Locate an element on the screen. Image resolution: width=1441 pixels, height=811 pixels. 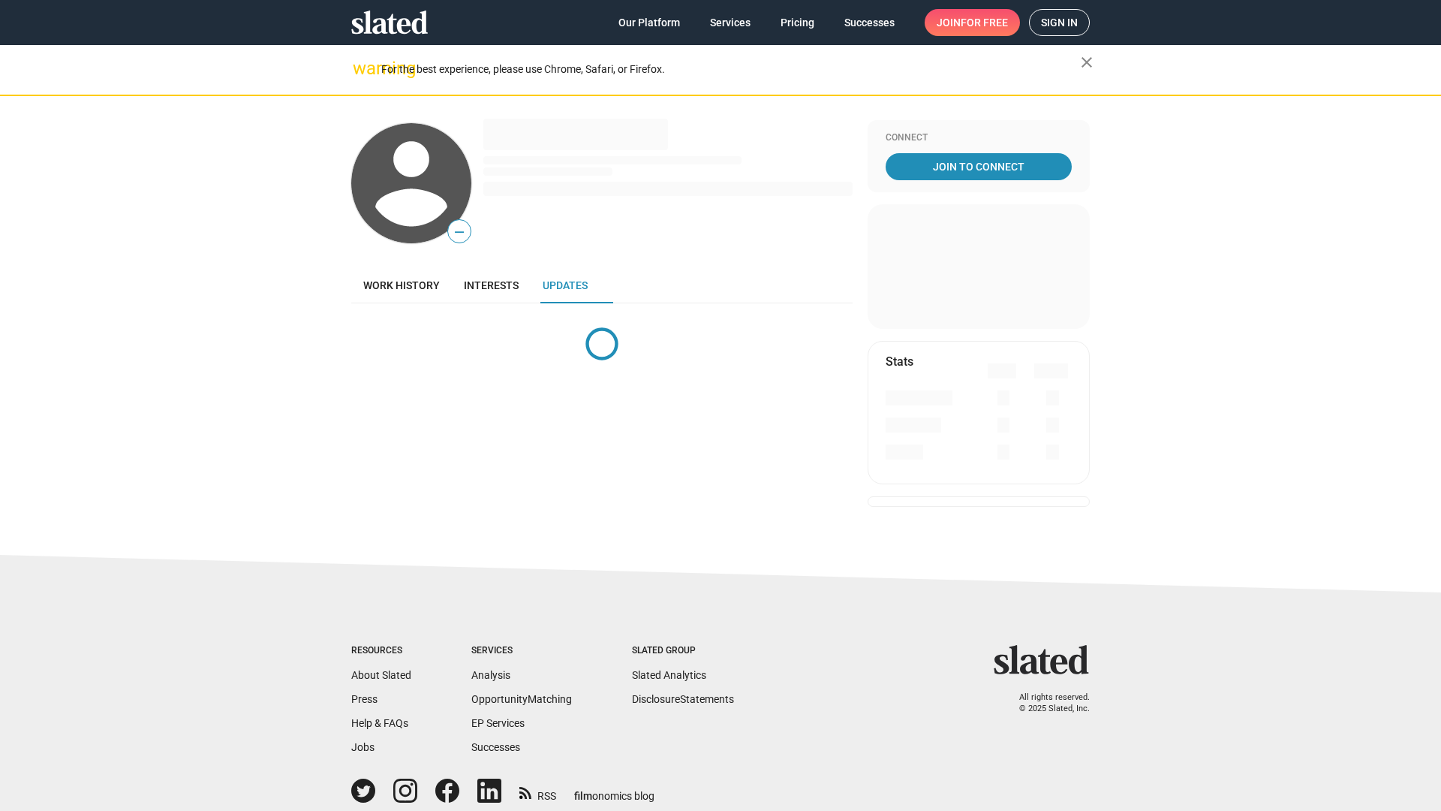
a: Joinfor free is located at coordinates (972, 23).